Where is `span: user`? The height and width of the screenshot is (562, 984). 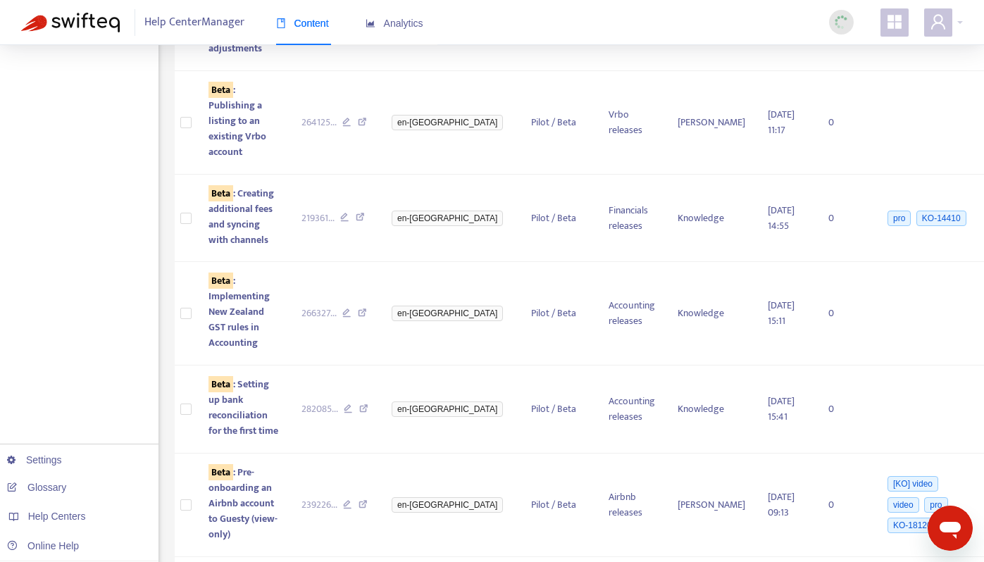 span: user is located at coordinates (938, 22).